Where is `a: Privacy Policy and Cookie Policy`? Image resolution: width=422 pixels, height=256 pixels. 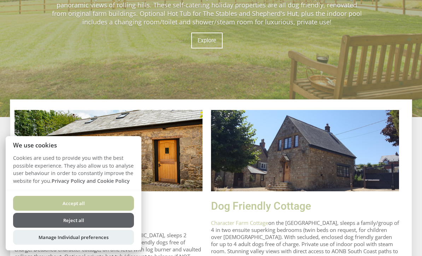
a: Privacy Policy and Cookie Policy is located at coordinates (90, 181).